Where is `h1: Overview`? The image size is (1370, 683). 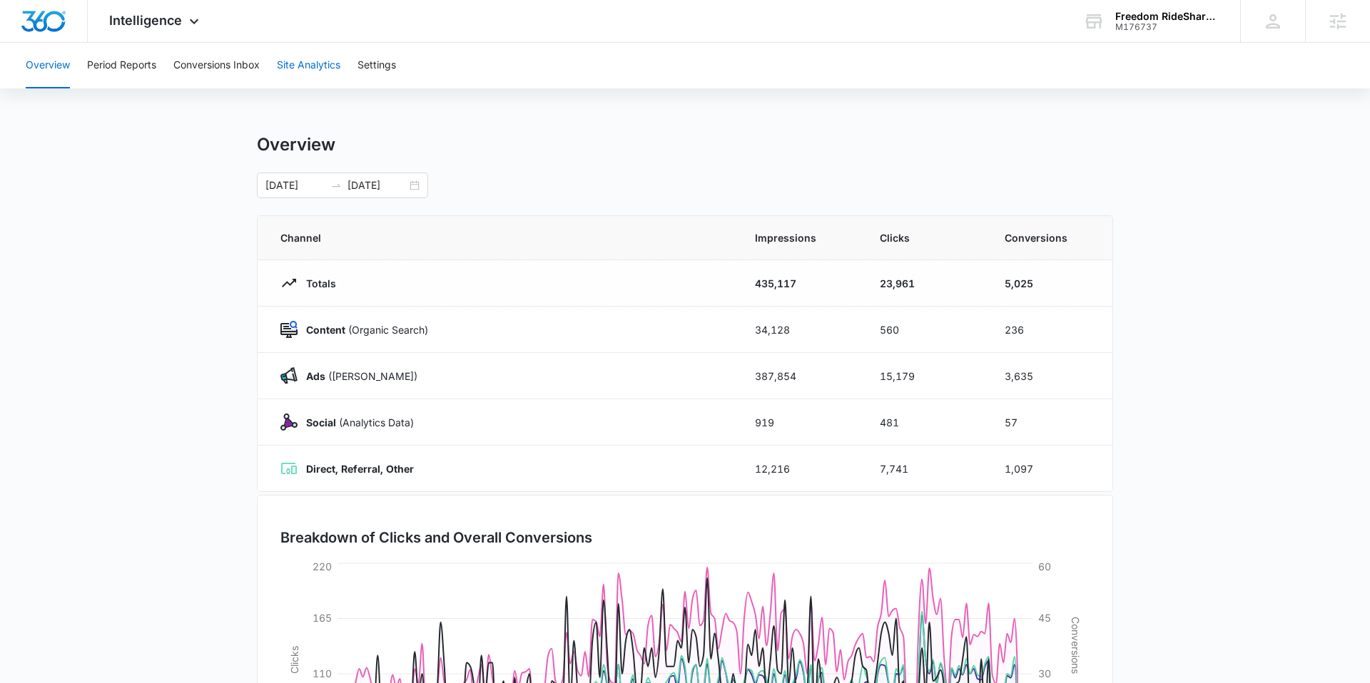
h1: Overview is located at coordinates (296, 145).